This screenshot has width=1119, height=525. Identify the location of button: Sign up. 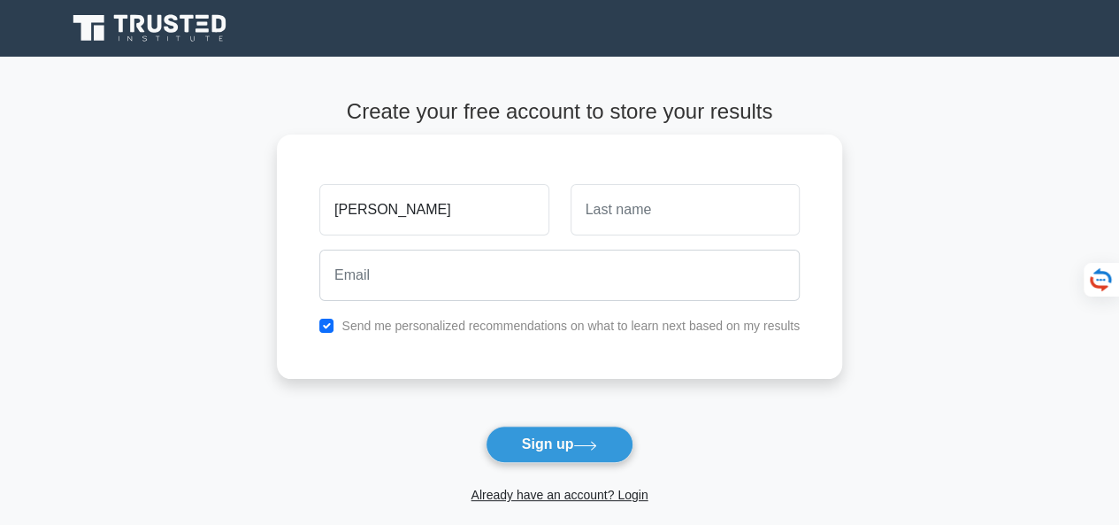
(560, 444).